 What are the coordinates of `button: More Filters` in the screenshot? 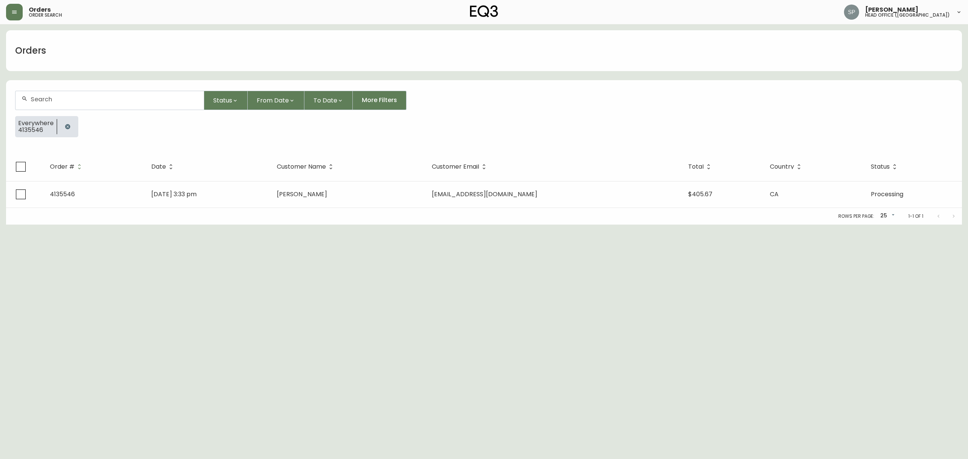 It's located at (380, 100).